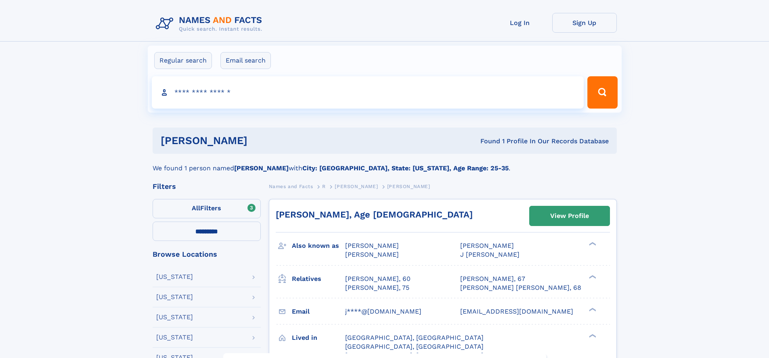 The height and width of the screenshot is (358, 769). What do you see at coordinates (324, 186) in the screenshot?
I see `a: R` at bounding box center [324, 186].